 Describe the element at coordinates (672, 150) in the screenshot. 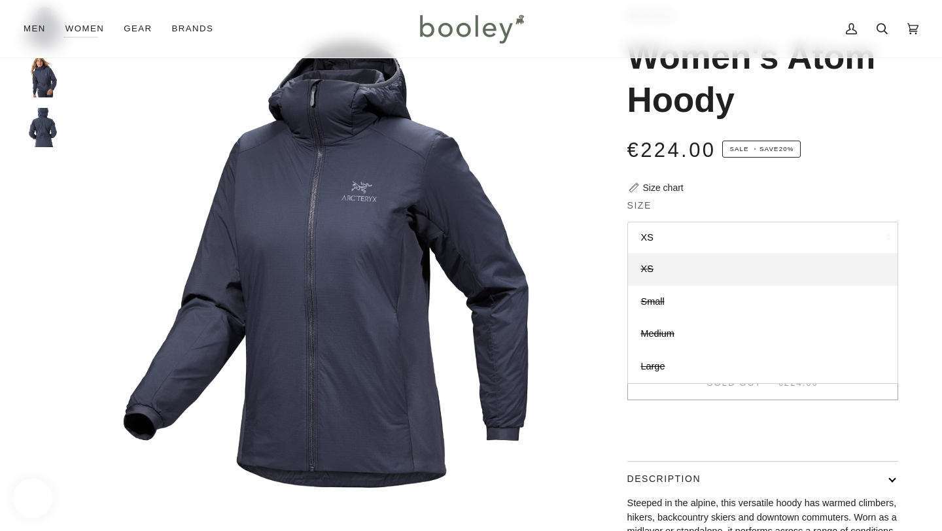

I see `span: €224.00` at that location.